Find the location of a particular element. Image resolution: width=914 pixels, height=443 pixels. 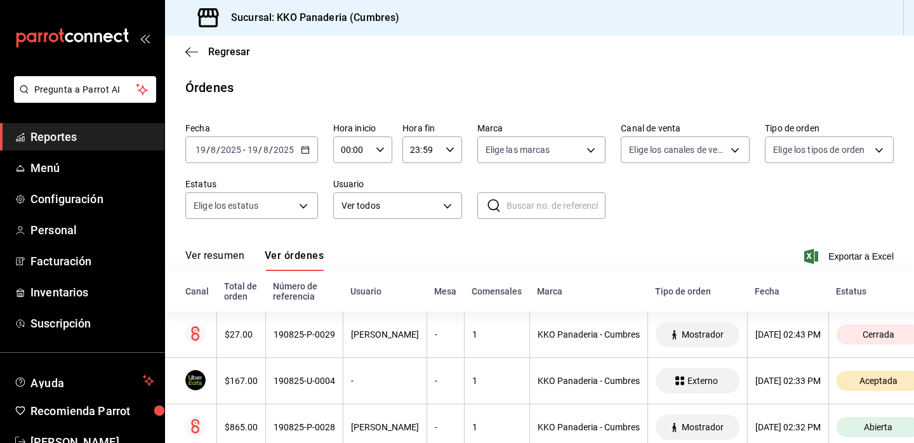

span: Reportes is located at coordinates (92, 136).